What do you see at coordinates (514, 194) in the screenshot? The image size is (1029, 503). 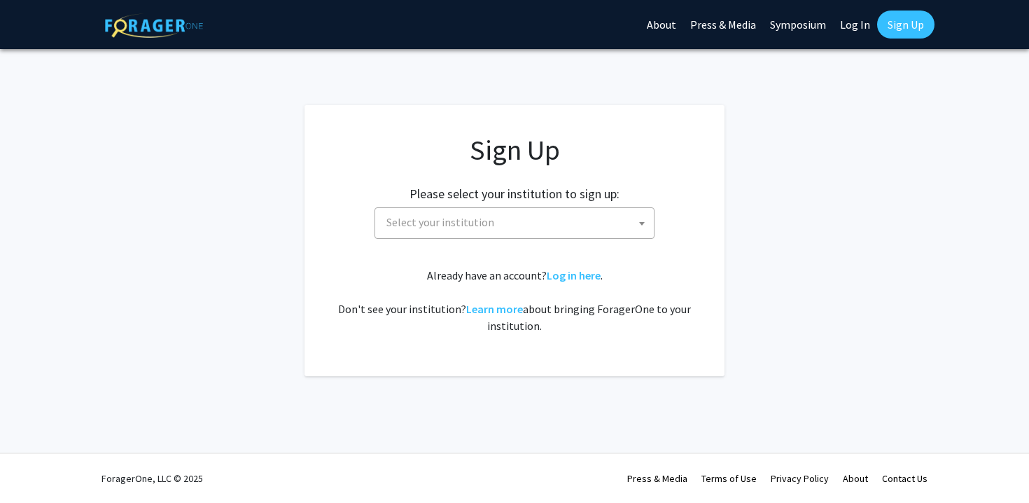 I see `h2: Please select your institution to sign up:` at bounding box center [514, 194].